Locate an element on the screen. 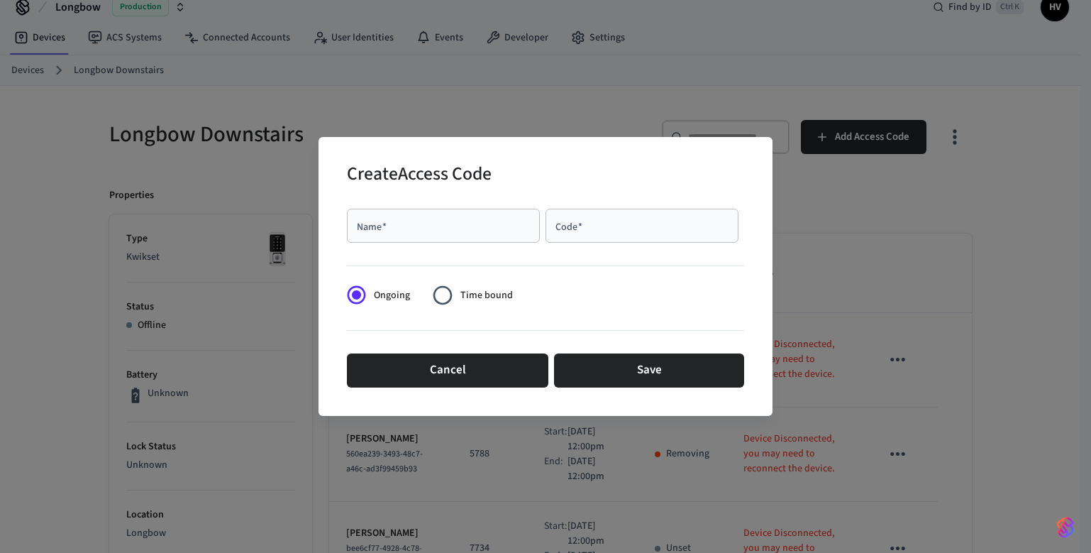 The width and height of the screenshot is (1091, 553). button: Save is located at coordinates (649, 370).